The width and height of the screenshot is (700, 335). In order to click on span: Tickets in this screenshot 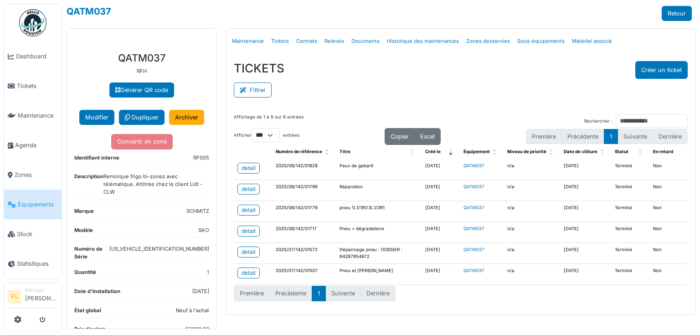, I will do `click(37, 86)`.